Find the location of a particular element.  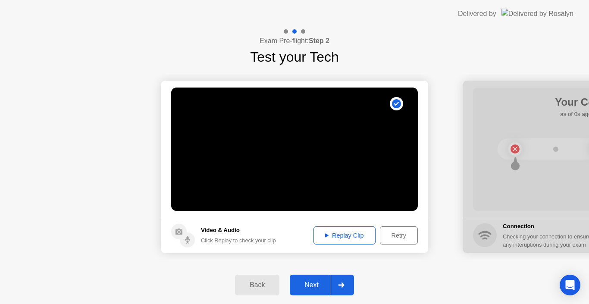

div: Back is located at coordinates (257, 285).